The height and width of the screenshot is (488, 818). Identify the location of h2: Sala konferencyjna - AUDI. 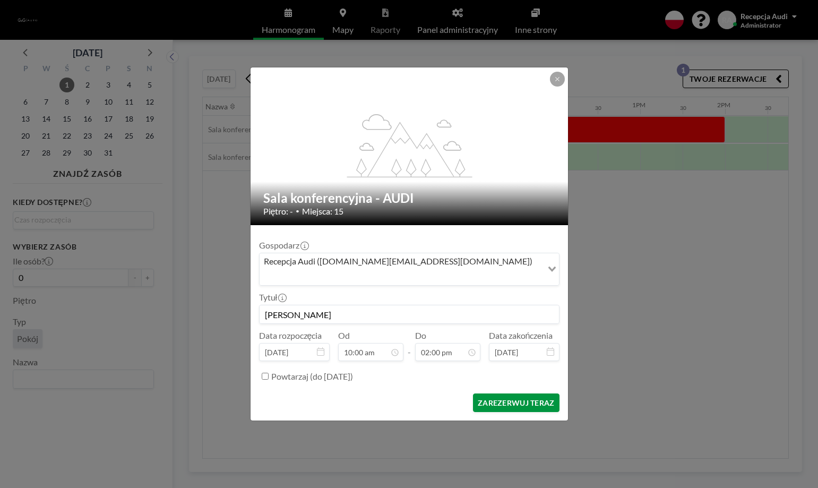
(410, 198).